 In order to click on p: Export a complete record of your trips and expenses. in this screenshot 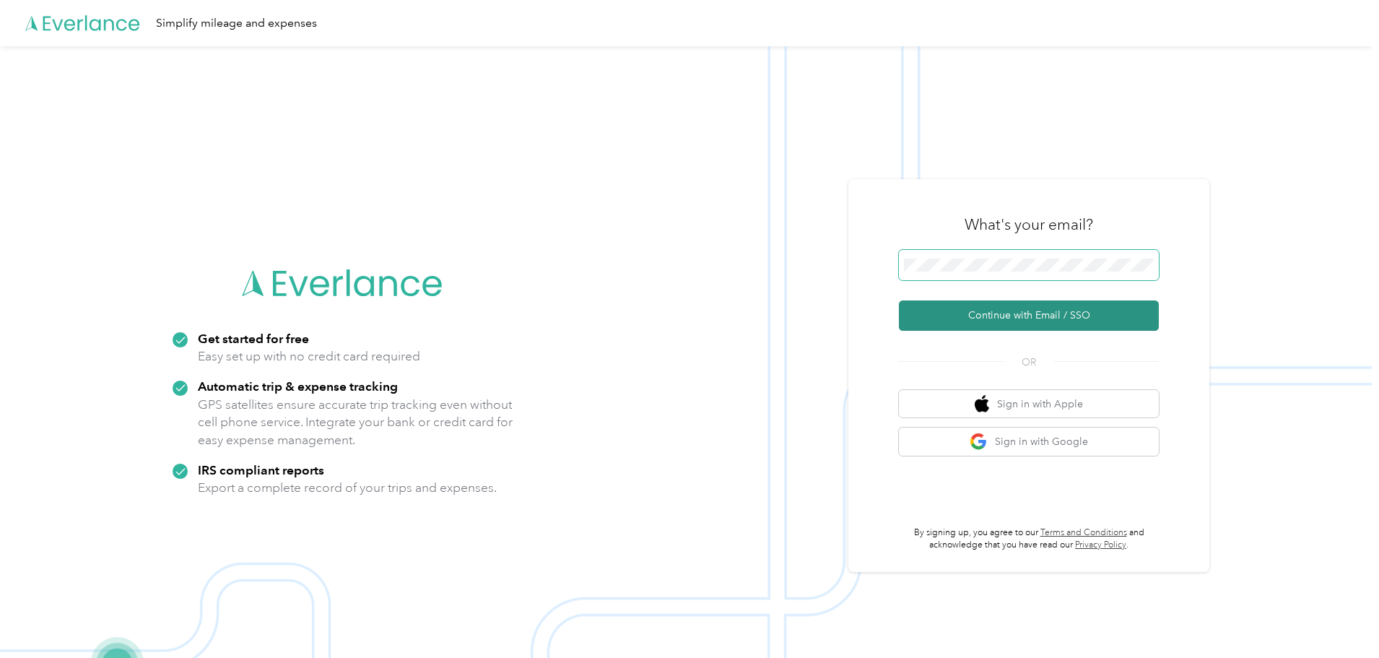, I will do `click(347, 487)`.